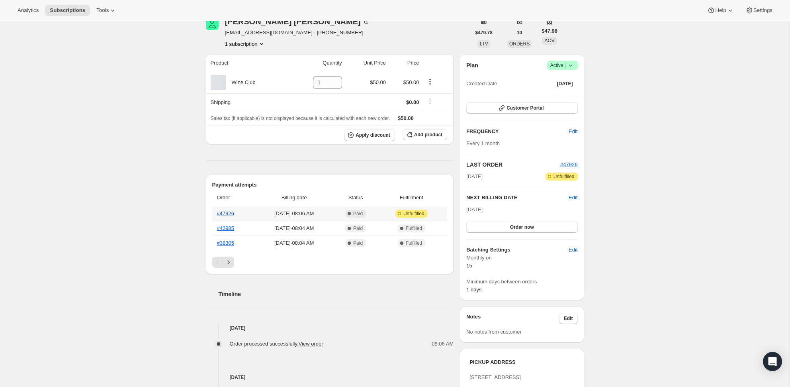  I want to click on button: Subscriptions, so click(67, 10).